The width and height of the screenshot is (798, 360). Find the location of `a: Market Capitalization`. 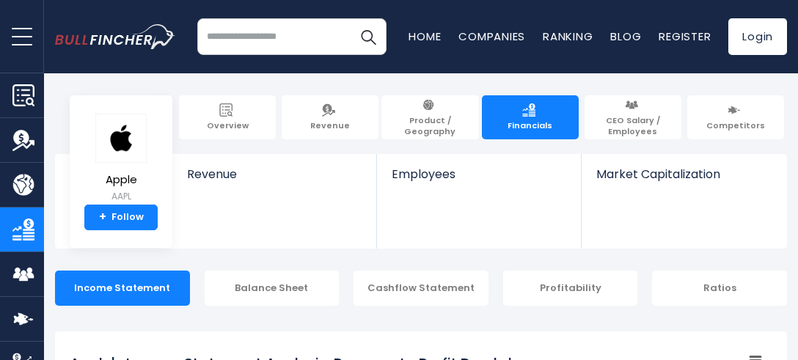

a: Market Capitalization is located at coordinates (684, 180).